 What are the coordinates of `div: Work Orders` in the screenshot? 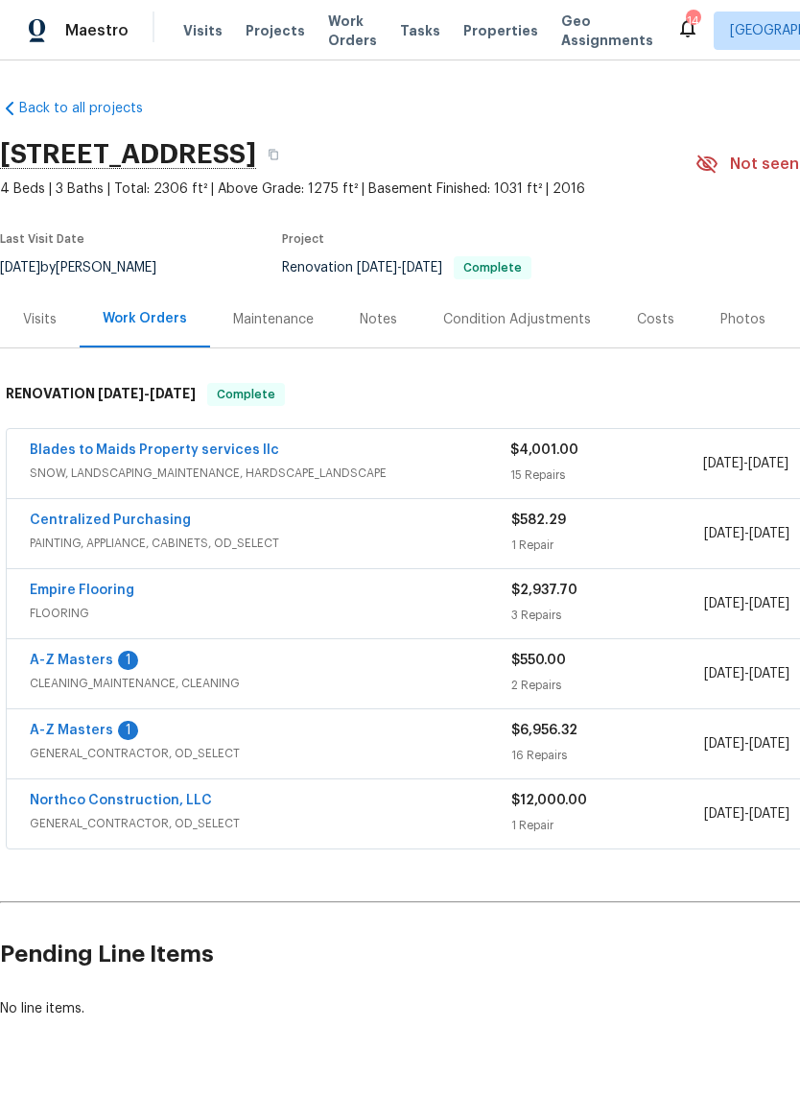 It's located at (145, 319).